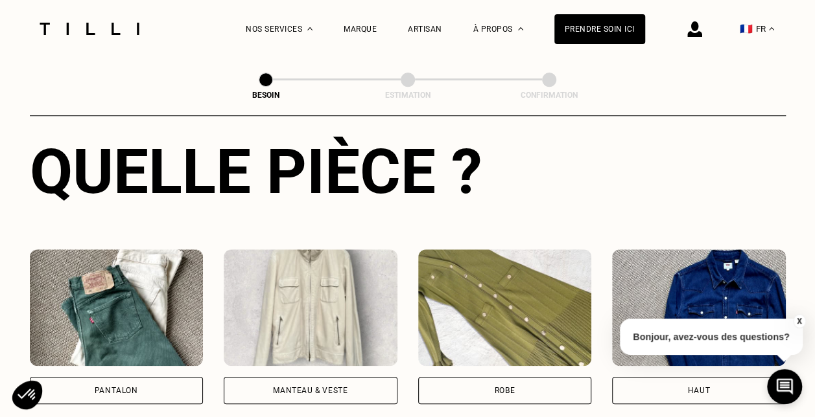 This screenshot has width=815, height=417. What do you see at coordinates (408, 95) in the screenshot?
I see `div: Estimation` at bounding box center [408, 95].